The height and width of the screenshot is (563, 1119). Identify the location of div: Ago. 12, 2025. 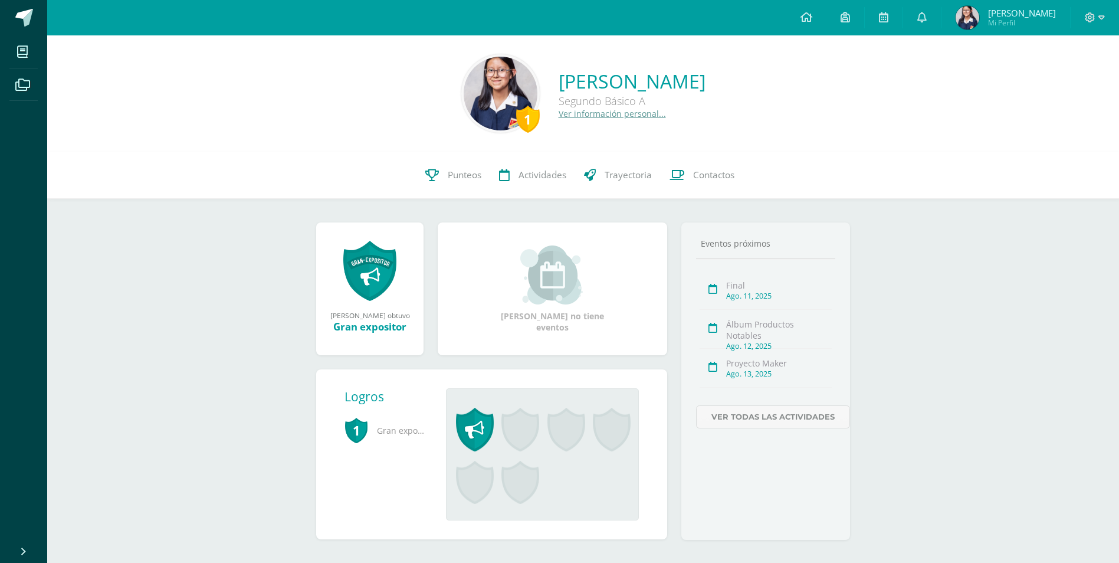
(779, 346).